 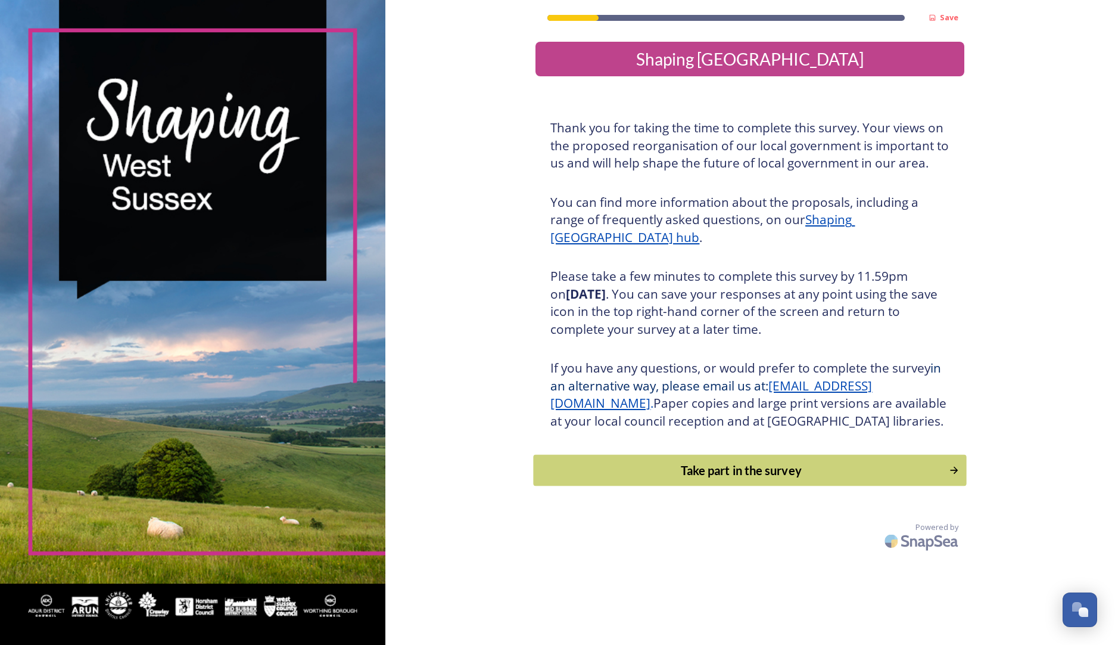 I want to click on span: in an alternative way, please email us at:, so click(x=747, y=376).